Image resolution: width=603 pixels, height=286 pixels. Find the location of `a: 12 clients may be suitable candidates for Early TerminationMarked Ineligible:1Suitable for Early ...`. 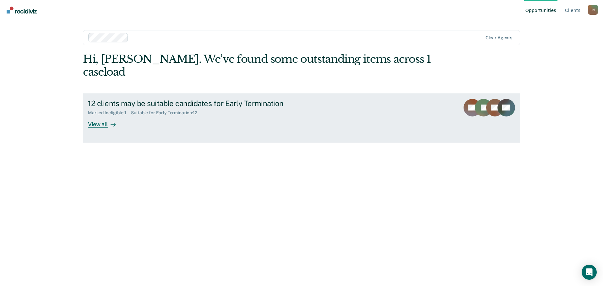

a: 12 clients may be suitable candidates for Early TerminationMarked Ineligible:1Suitable for Early ... is located at coordinates (301, 118).